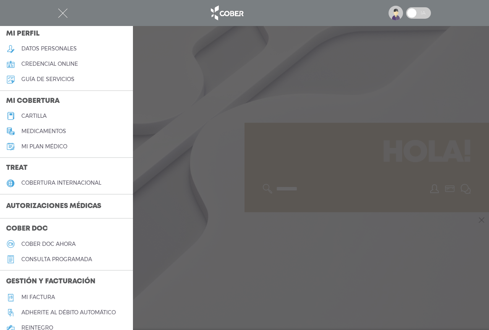  Describe the element at coordinates (68, 312) in the screenshot. I see `h5: Adherite al débito automático` at that location.